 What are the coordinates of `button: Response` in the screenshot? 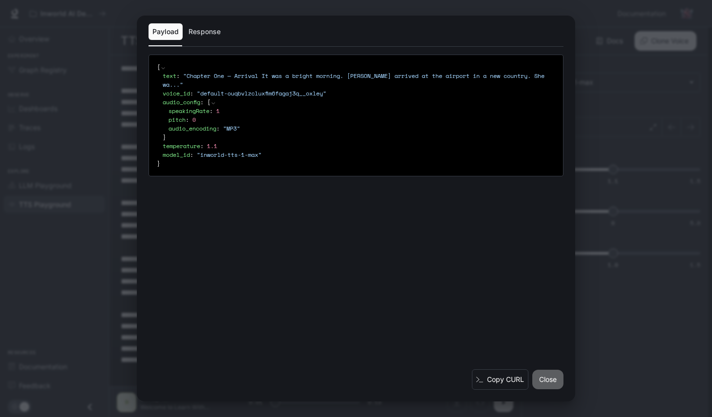 It's located at (205, 32).